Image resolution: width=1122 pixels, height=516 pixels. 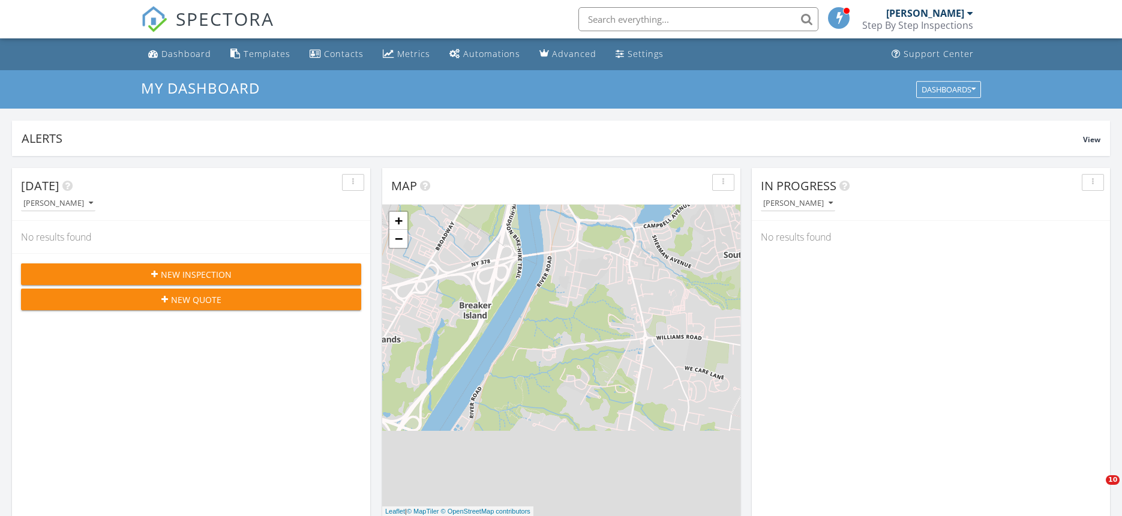 What do you see at coordinates (423, 511) in the screenshot?
I see `a: © MapTiler` at bounding box center [423, 511].